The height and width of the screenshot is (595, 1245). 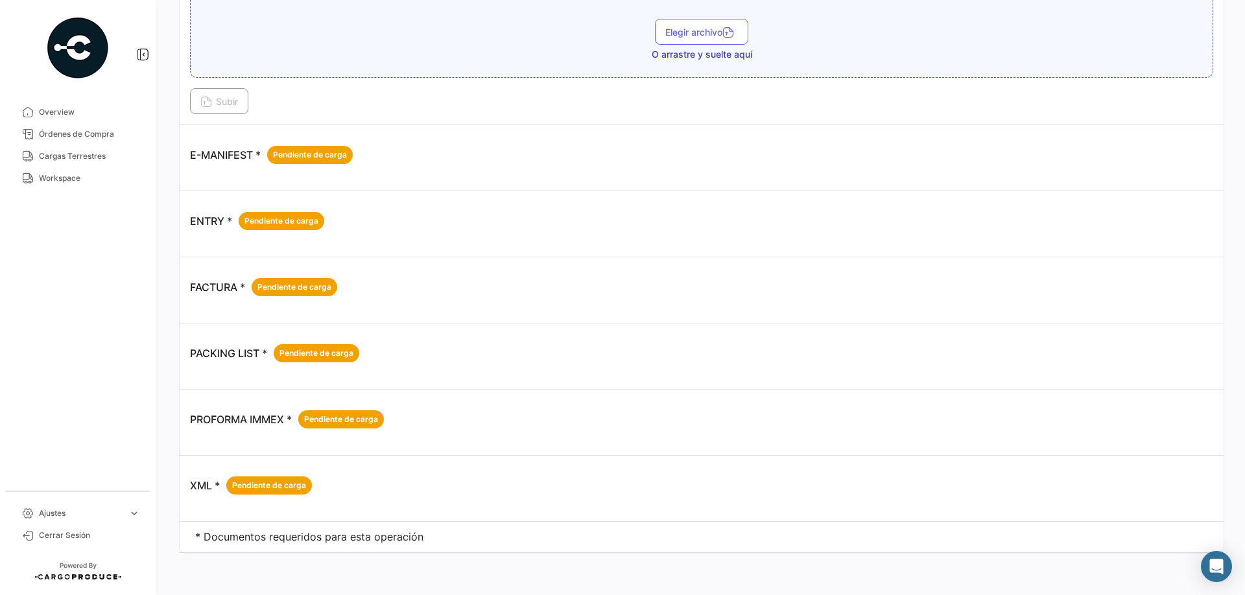 What do you see at coordinates (274, 353) in the screenshot?
I see `p: PACKING LIST *` at bounding box center [274, 353].